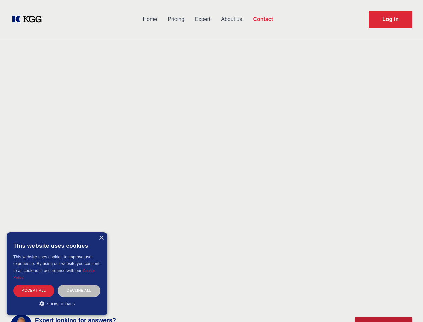  What do you see at coordinates (232, 19) in the screenshot?
I see `a: About us` at bounding box center [232, 19].